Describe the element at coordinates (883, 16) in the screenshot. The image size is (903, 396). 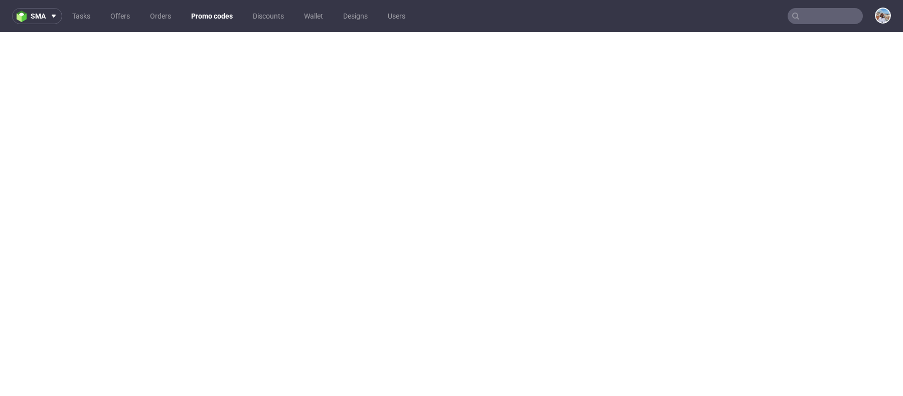
I see `img: Marta Kozłowska` at that location.